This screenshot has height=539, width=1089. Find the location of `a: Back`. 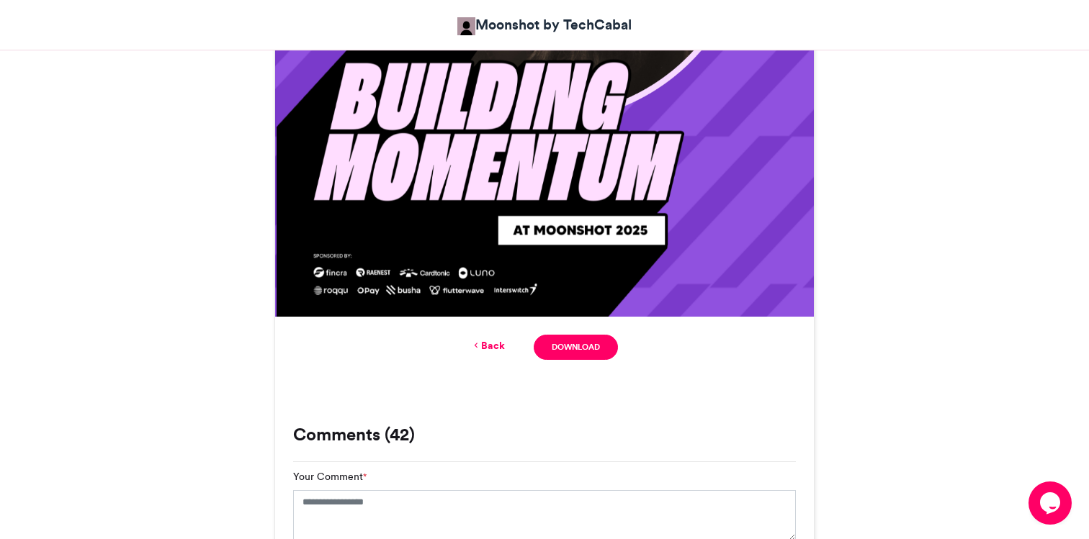

a: Back is located at coordinates (488, 346).